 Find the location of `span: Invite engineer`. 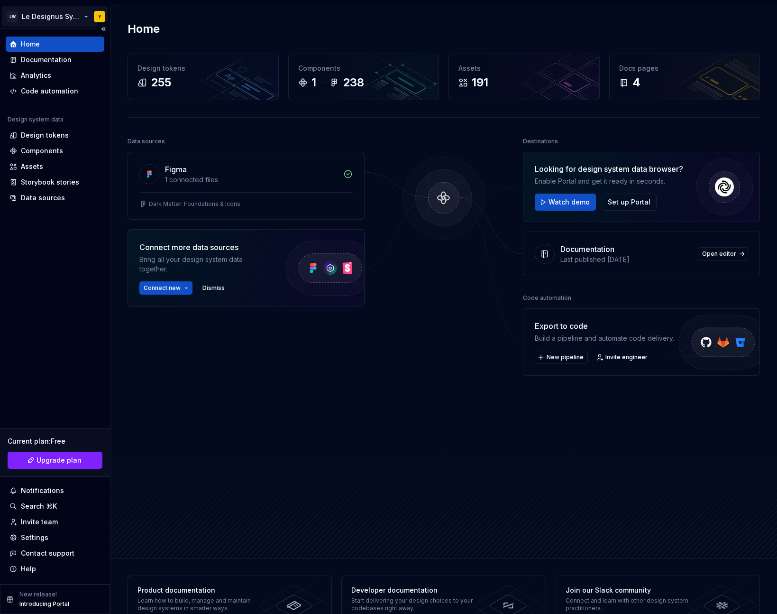

span: Invite engineer is located at coordinates (626, 357).